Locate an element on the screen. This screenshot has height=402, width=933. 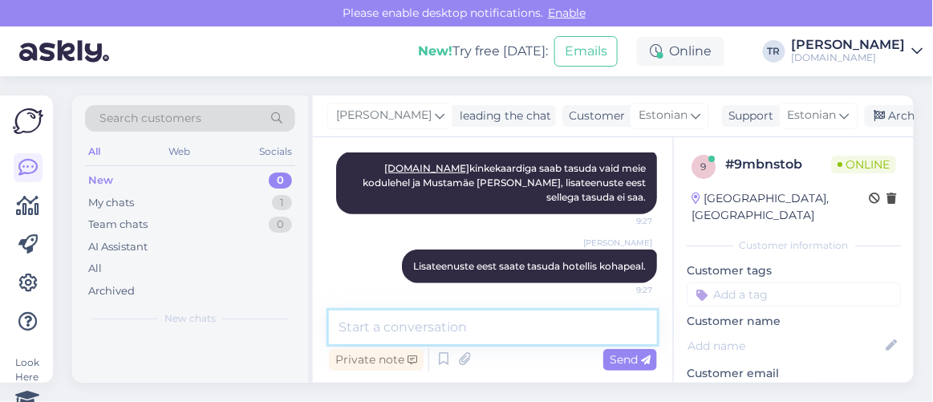
div: Private note is located at coordinates (376, 359).